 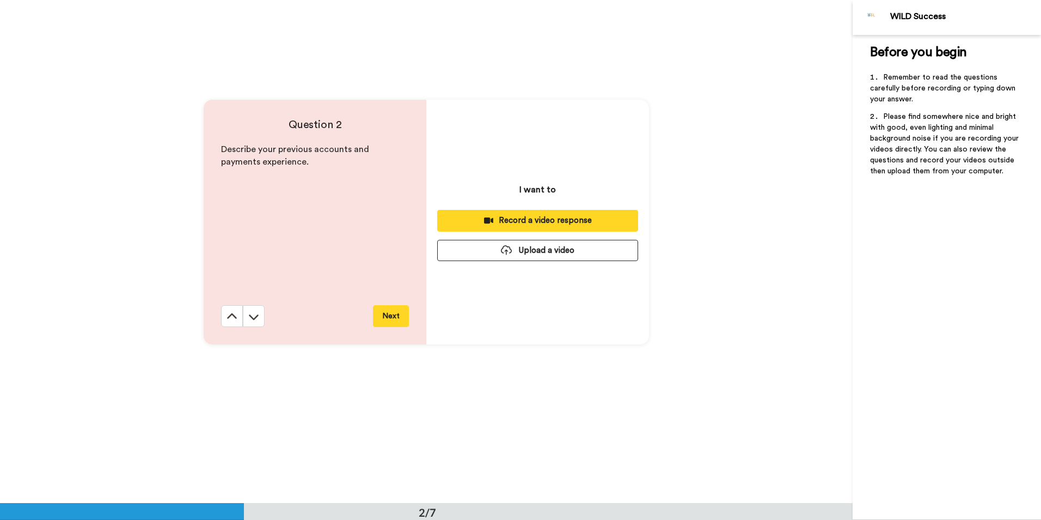 What do you see at coordinates (428, 512) in the screenshot?
I see `div: 2/7` at bounding box center [428, 512].